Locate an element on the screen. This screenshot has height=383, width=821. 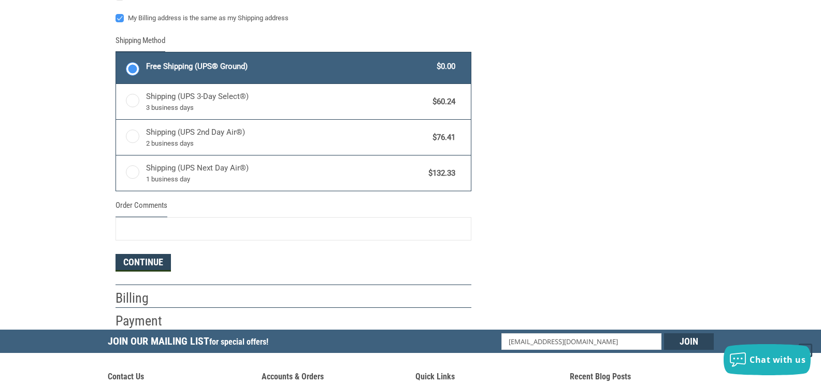
span: $76.41 is located at coordinates (442, 137).